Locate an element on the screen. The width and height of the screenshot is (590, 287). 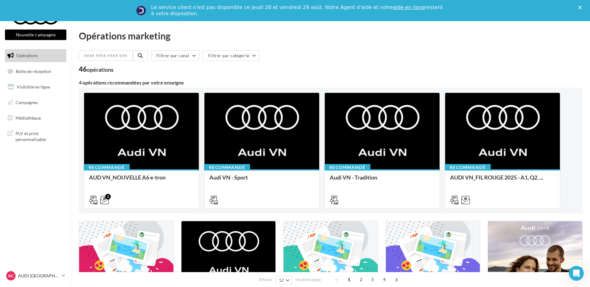
div: Le service client n'est pas disponible ce jeudi 28 et vendredi 29 août. Notre Agent d'aide et not... is located at coordinates (297, 11).